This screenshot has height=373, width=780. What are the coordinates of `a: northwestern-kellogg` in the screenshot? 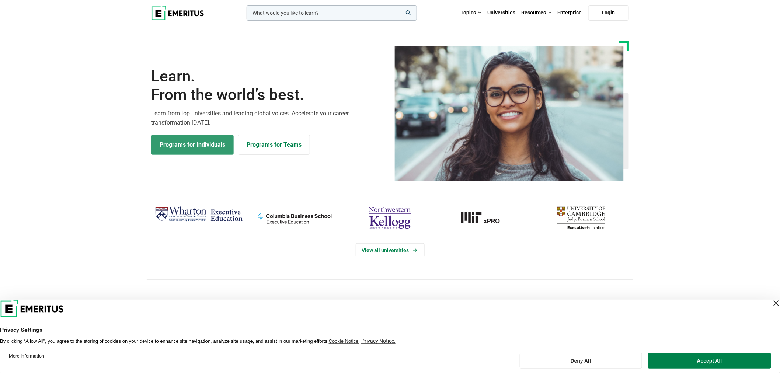 It's located at (390, 218).